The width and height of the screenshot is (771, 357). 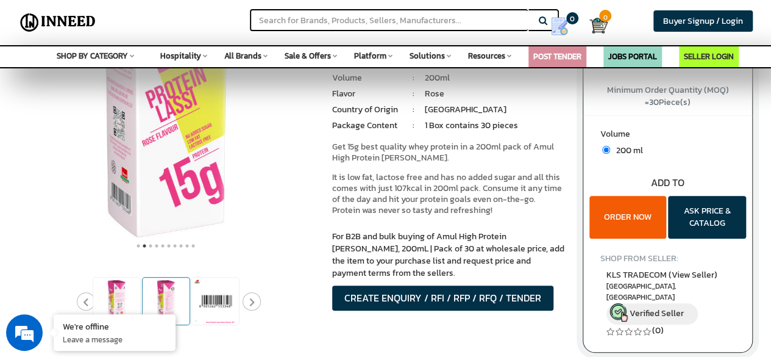 I want to click on button: 5, so click(x=163, y=246).